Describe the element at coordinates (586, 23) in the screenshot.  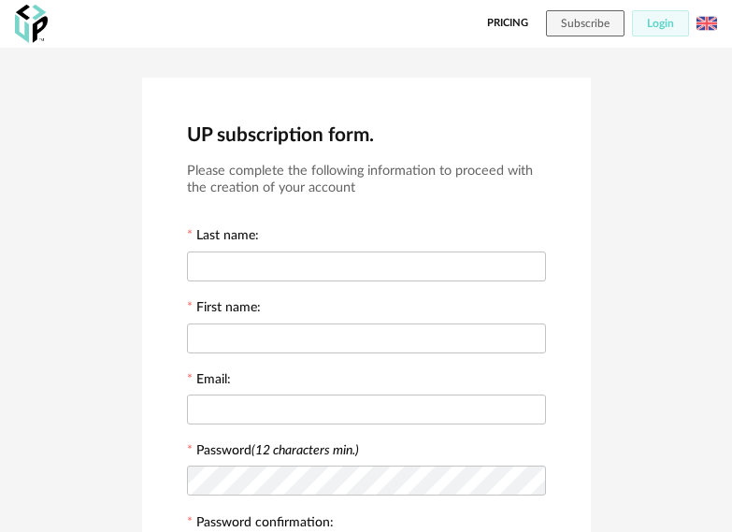
I see `button: Subscribe` at that location.